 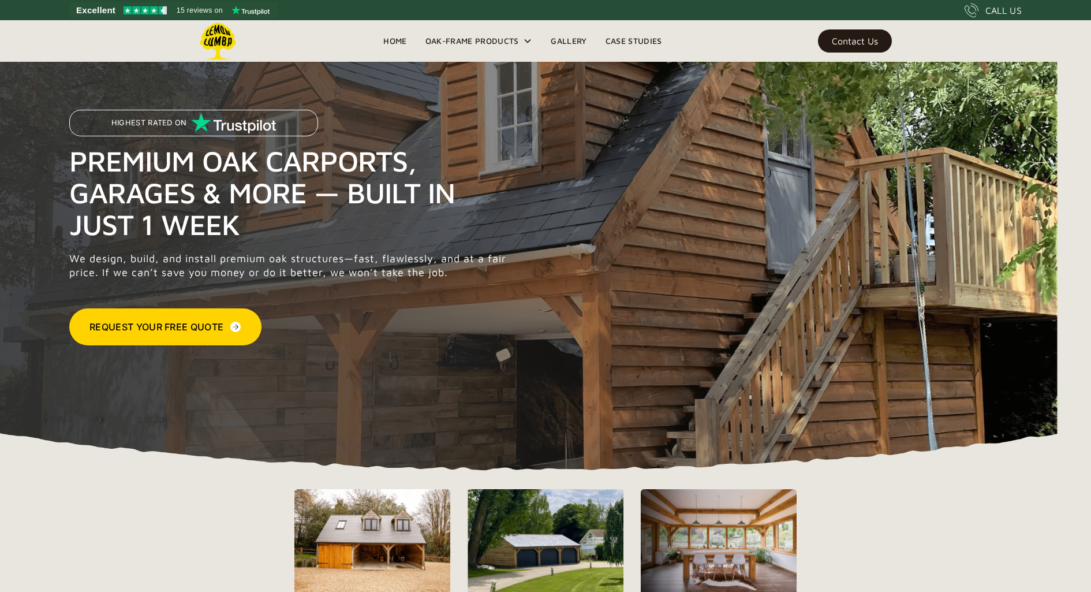 I want to click on p: Highest Rated on, so click(x=149, y=123).